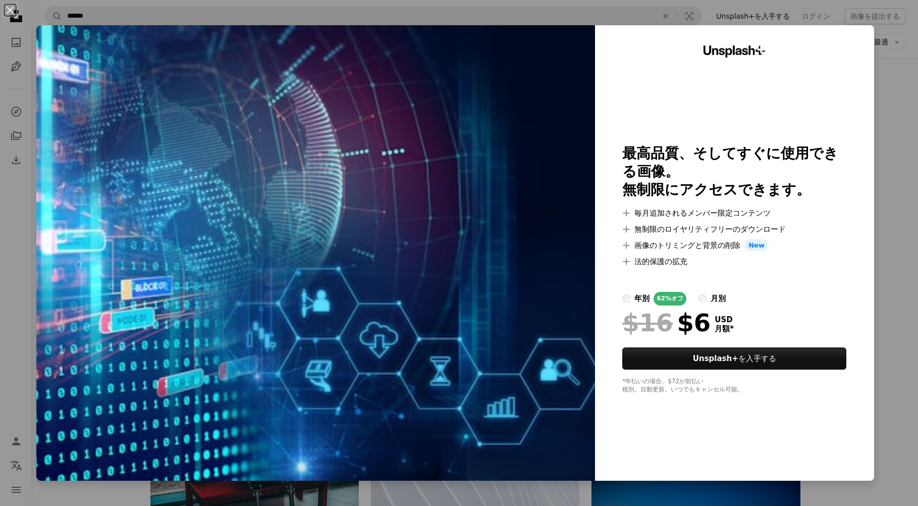 Image resolution: width=918 pixels, height=506 pixels. I want to click on input: 年別62%オフ, so click(626, 298).